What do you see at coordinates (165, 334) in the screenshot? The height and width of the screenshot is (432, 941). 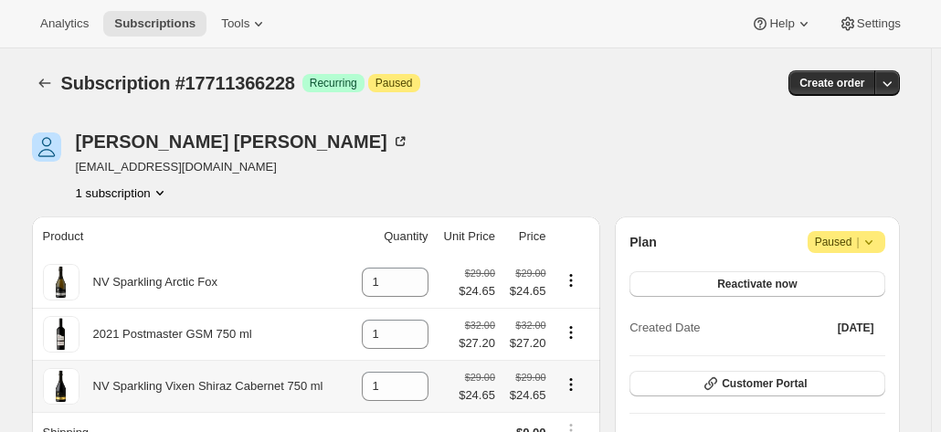 I see `div: 2021 Postmaster GSM 750 ml` at bounding box center [165, 334].